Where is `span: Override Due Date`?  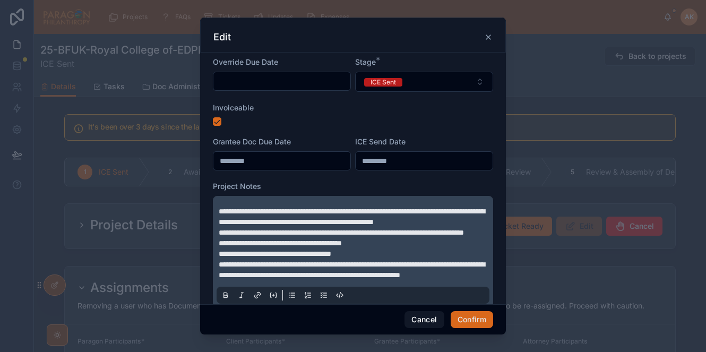
span: Override Due Date is located at coordinates (245, 62).